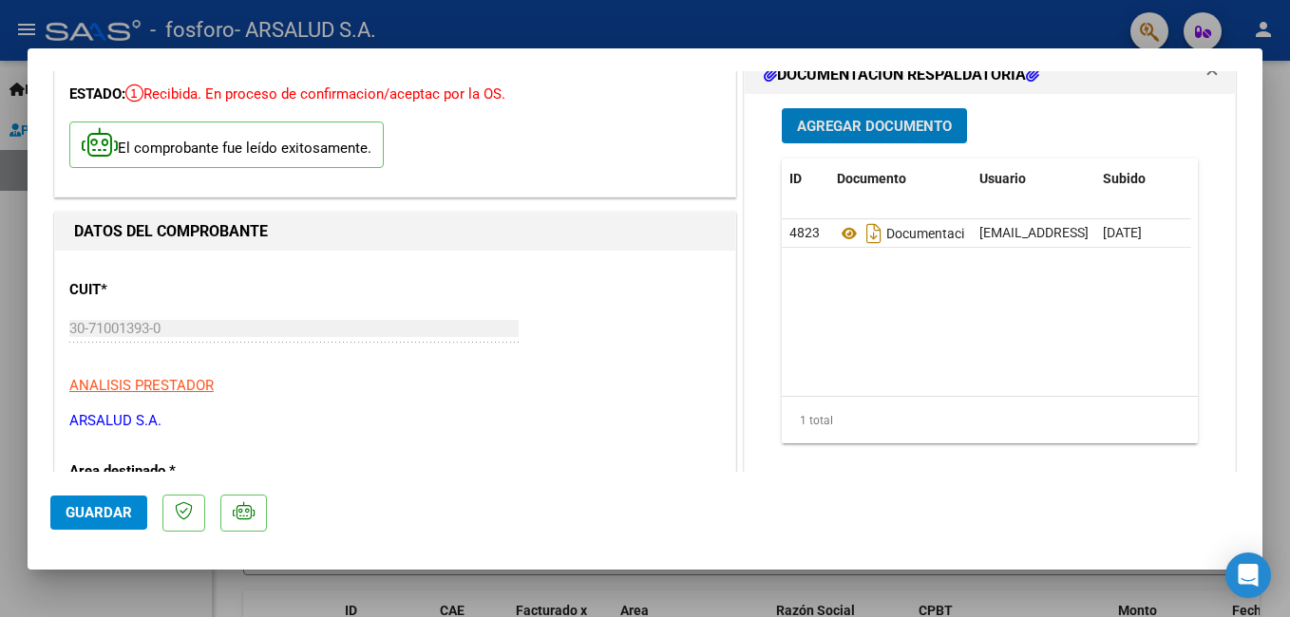 The width and height of the screenshot is (1290, 617). I want to click on span: ESTADO:, so click(97, 94).